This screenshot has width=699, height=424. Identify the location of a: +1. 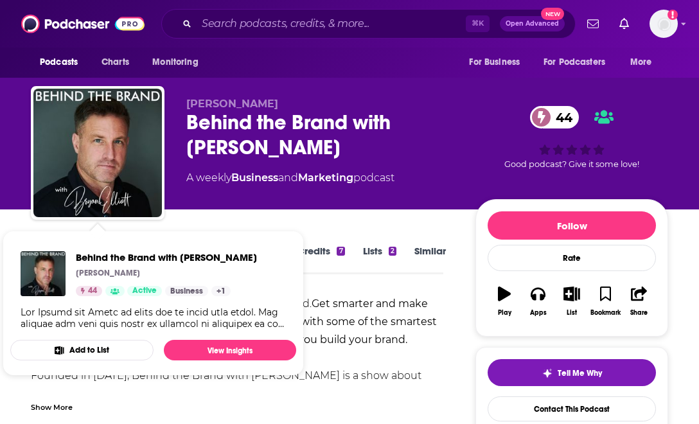
(221, 291).